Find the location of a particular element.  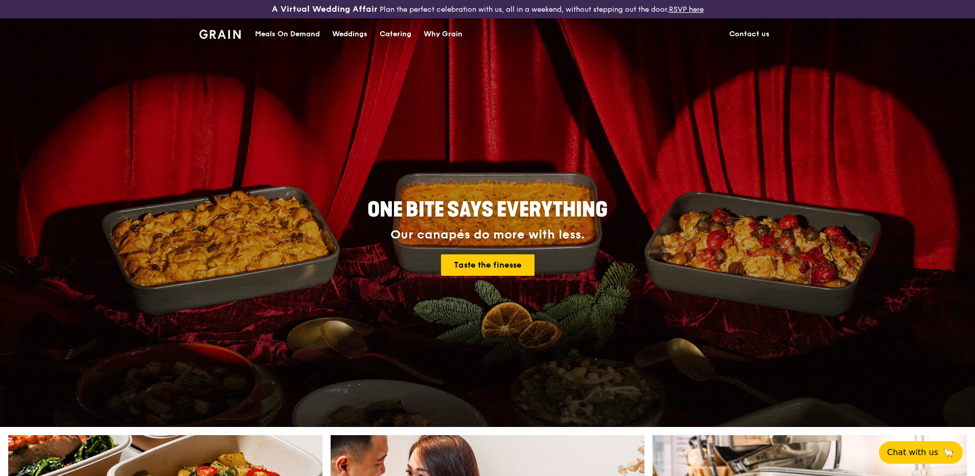

a: Why Grain is located at coordinates (443, 34).